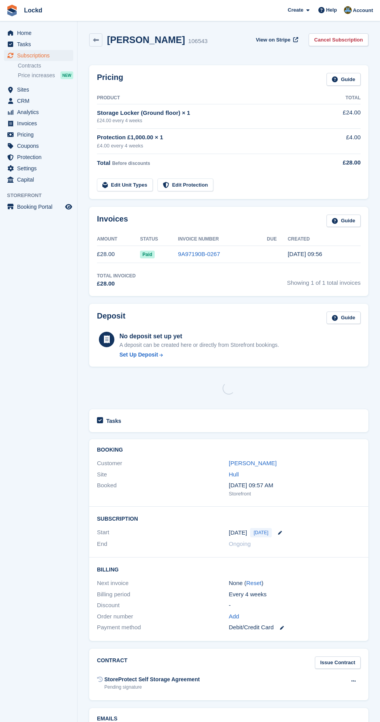  What do you see at coordinates (40, 33) in the screenshot?
I see `span: Home` at bounding box center [40, 33].